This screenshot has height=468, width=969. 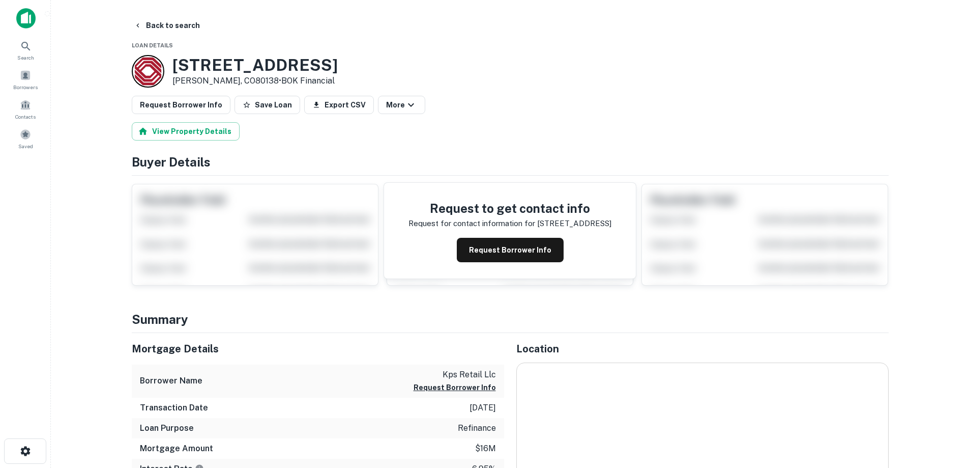 I want to click on button: View Property Details, so click(x=186, y=131).